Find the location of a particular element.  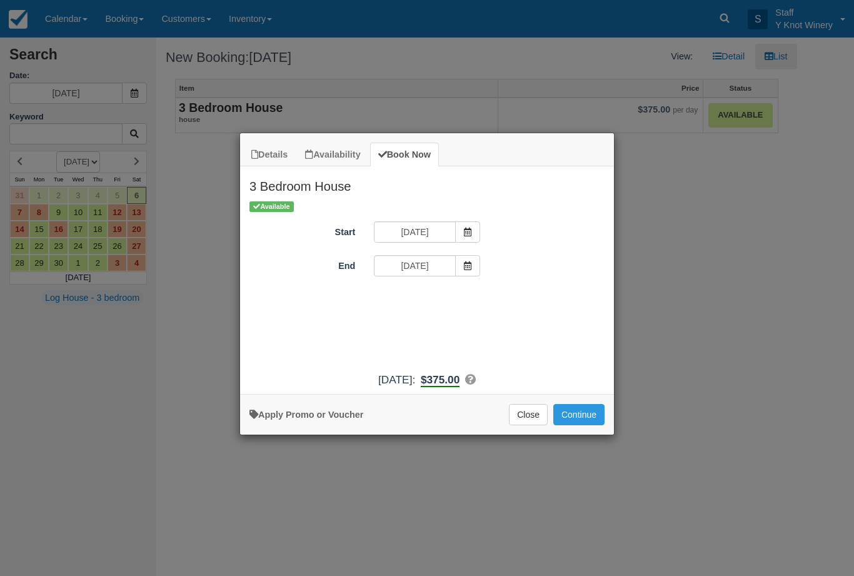

h2: 3 Bedroom House is located at coordinates (427, 183).